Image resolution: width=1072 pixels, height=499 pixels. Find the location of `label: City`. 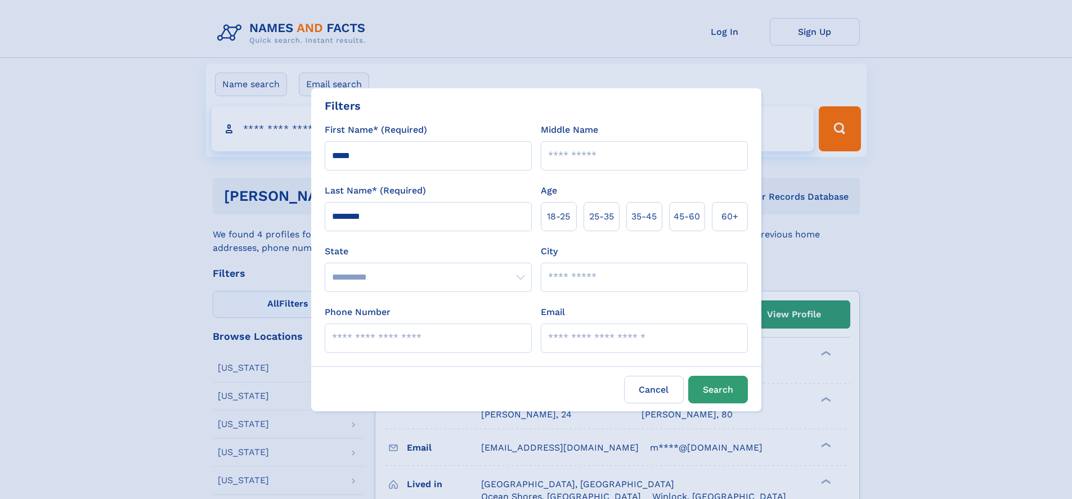

label: City is located at coordinates (549, 252).